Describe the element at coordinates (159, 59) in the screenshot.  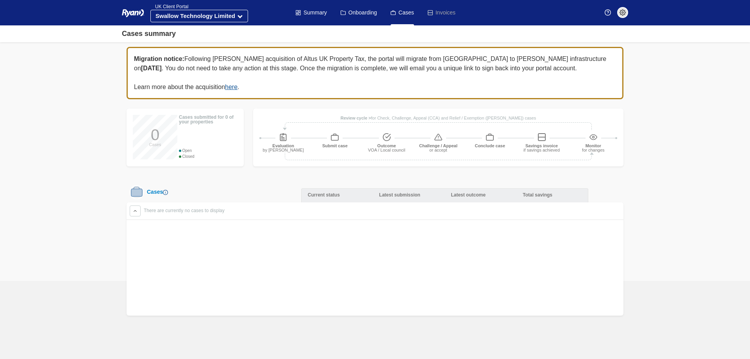
I see `b: Migration notice:` at that location.